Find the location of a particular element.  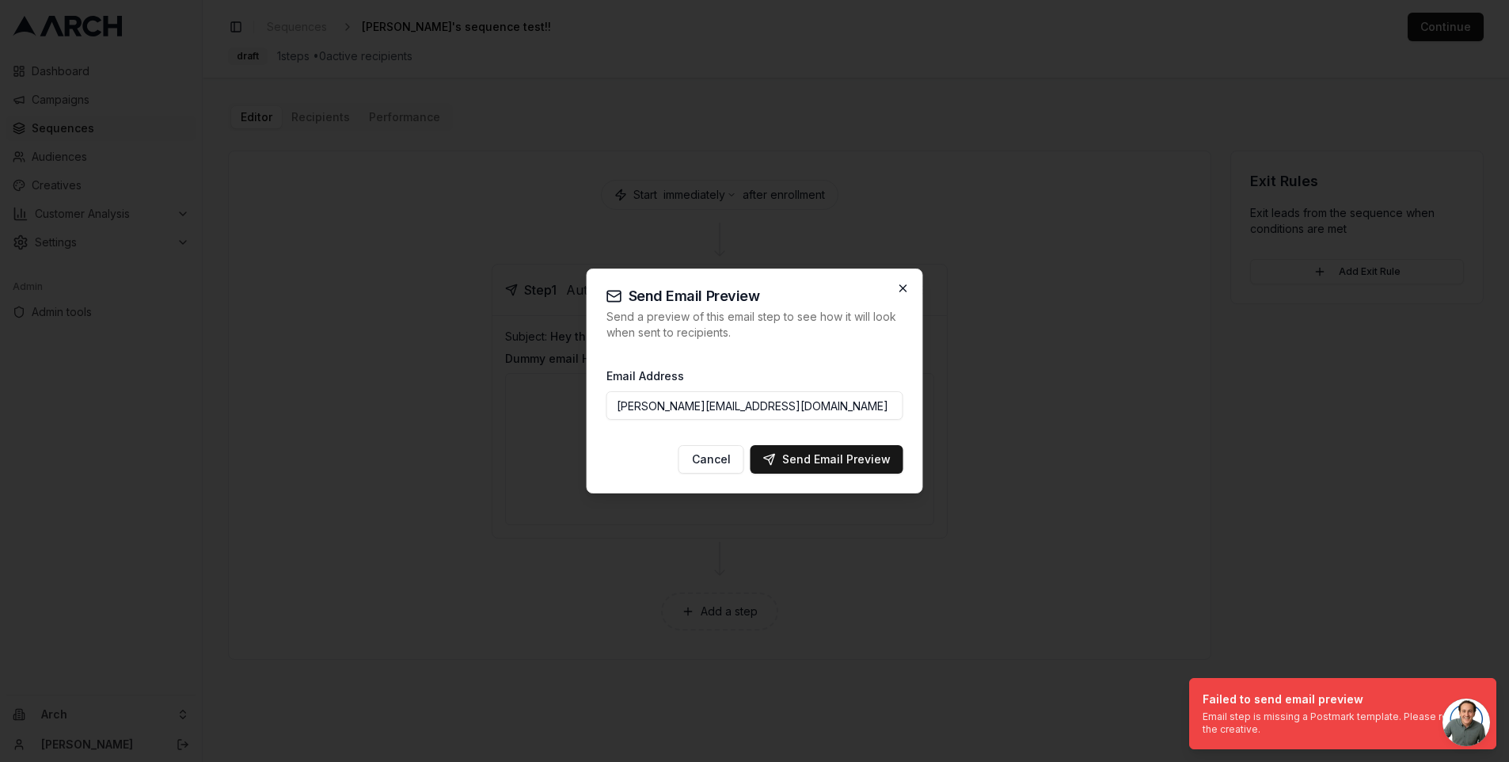

div: Email step is missing a Postmark template. Please re-save the creative. is located at coordinates (1339, 723).